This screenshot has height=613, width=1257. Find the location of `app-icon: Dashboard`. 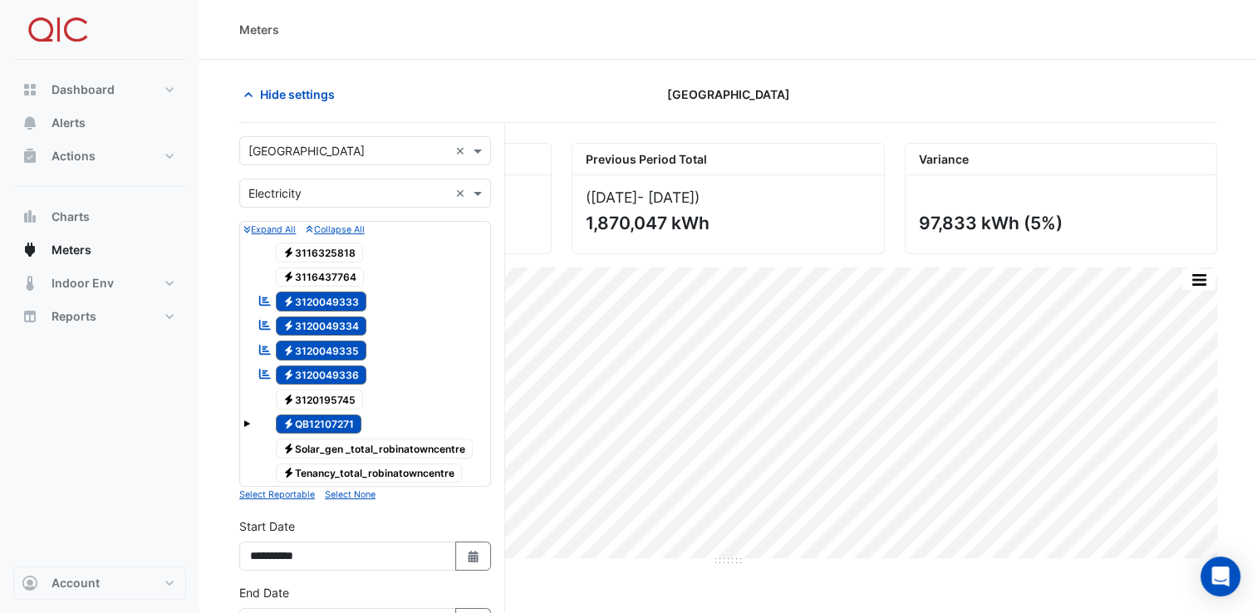

app-icon: Dashboard is located at coordinates (30, 90).